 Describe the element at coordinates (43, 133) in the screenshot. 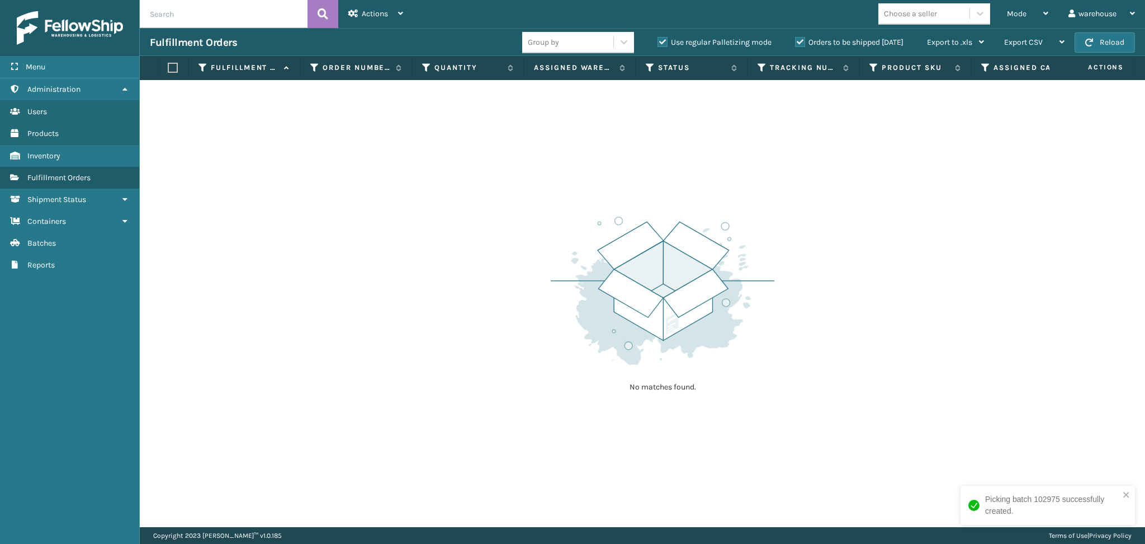

I see `span: Products` at that location.